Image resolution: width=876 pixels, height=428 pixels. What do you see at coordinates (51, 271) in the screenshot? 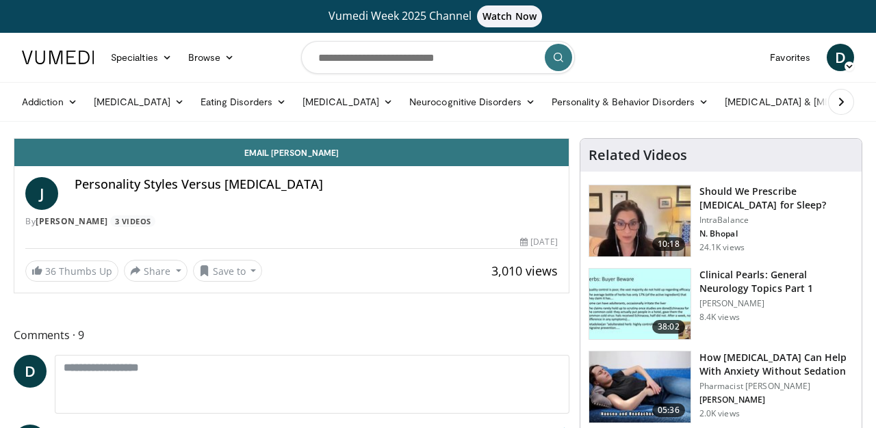
I see `span: 36` at bounding box center [51, 271].